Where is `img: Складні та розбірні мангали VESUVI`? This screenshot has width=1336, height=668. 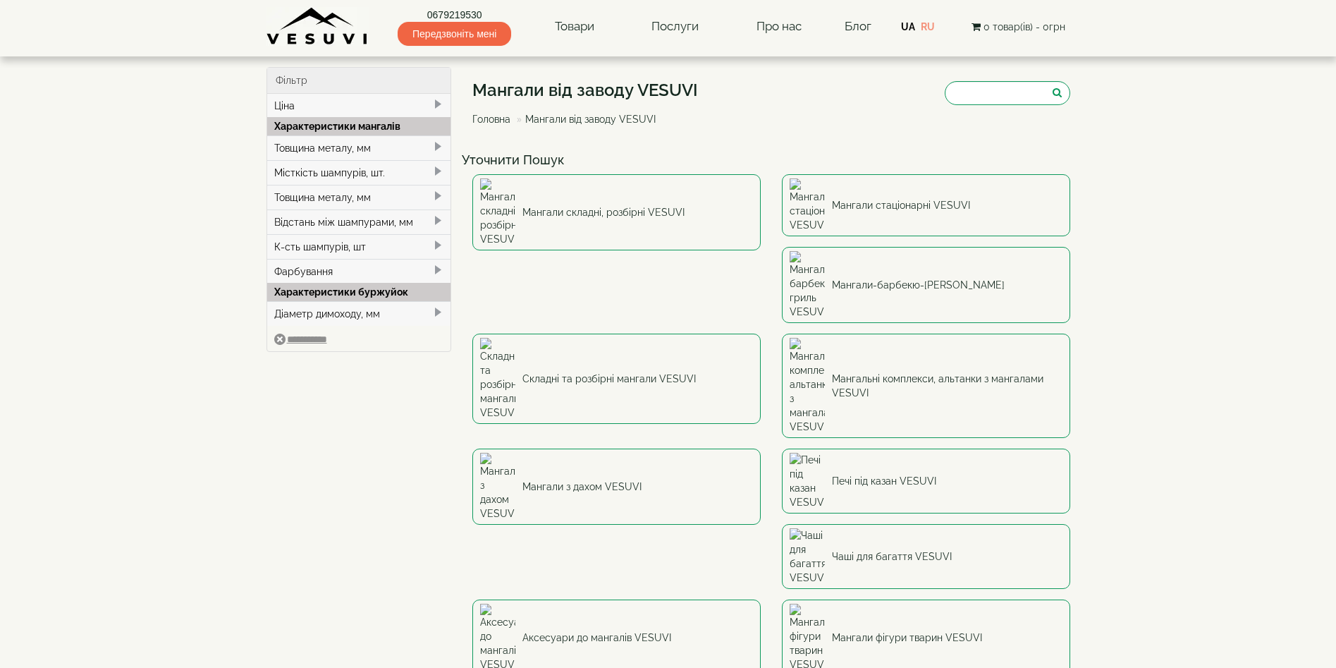 img: Складні та розбірні мангали VESUVI is located at coordinates (498, 379).